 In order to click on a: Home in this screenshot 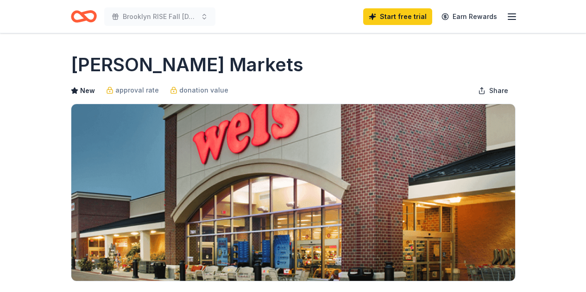, I will do `click(84, 16)`.